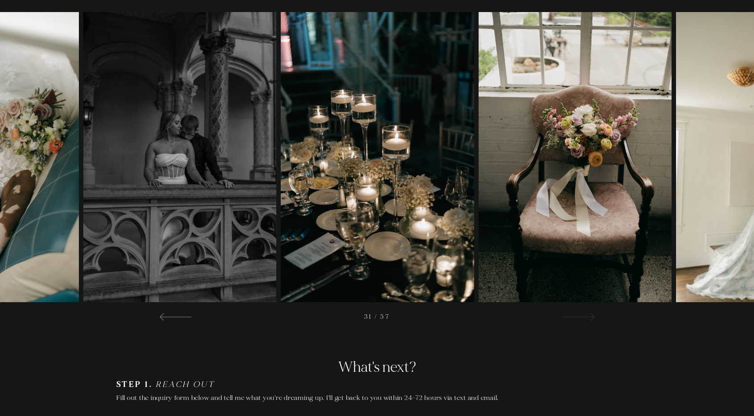 The image size is (754, 416). I want to click on span: 57, so click(385, 316).